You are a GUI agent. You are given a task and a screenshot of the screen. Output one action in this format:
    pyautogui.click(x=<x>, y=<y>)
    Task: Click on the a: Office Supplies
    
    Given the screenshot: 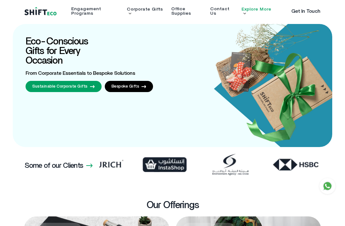 What is the action you would take?
    pyautogui.click(x=181, y=11)
    